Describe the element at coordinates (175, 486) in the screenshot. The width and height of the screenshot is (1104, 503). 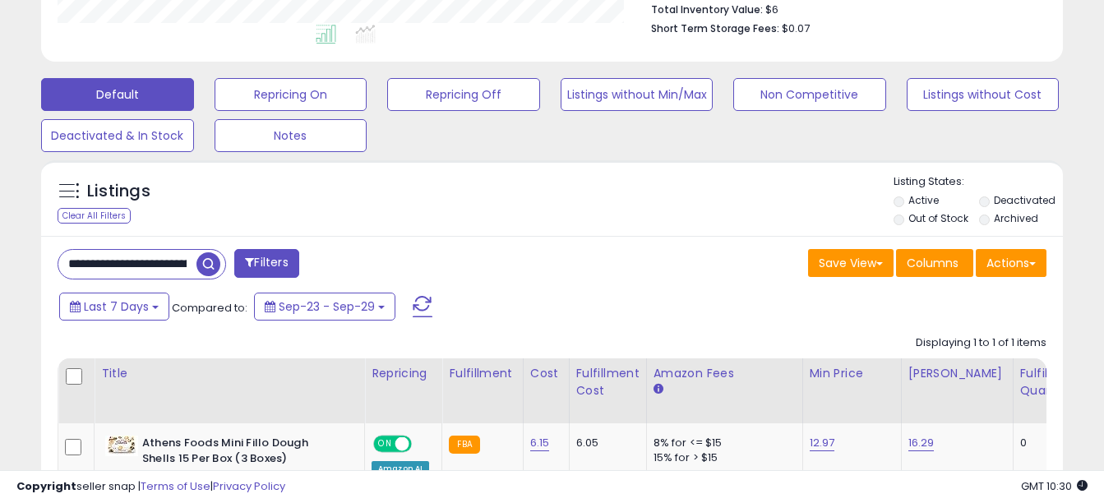
I see `a: Terms of Use` at that location.